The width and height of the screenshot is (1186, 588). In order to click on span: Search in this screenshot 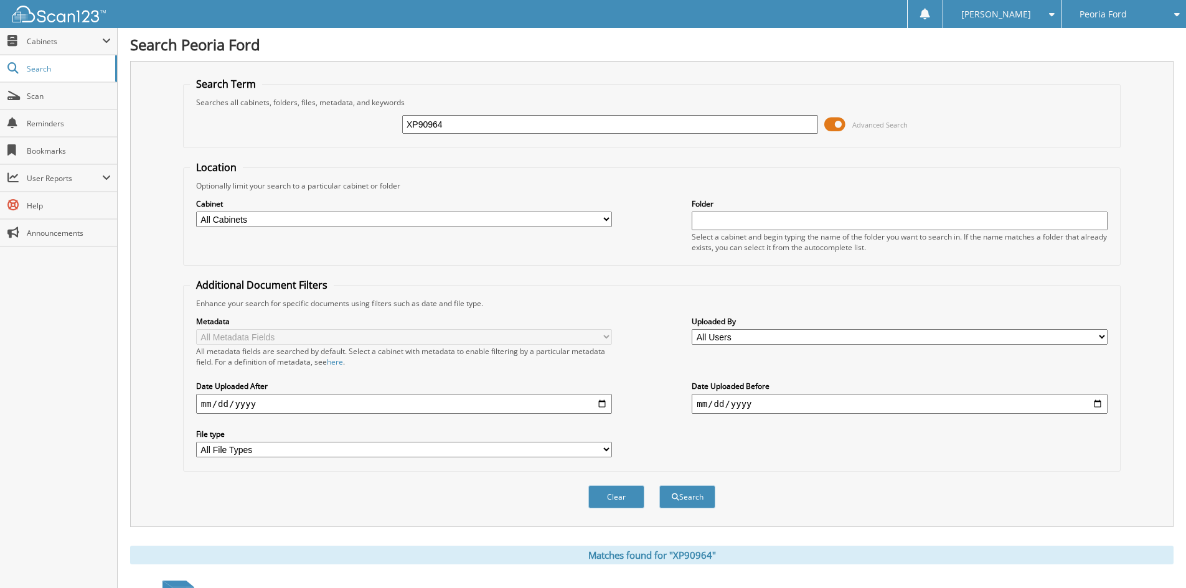, I will do `click(68, 68)`.